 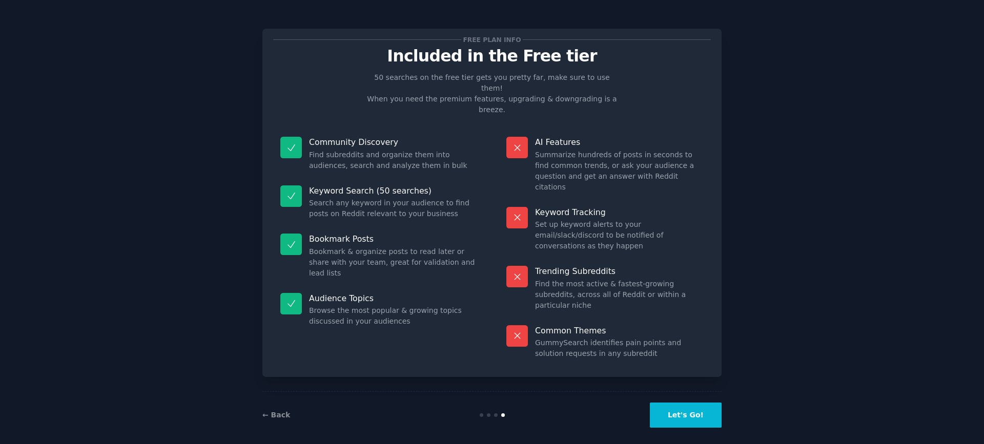 I want to click on dd: Find subreddits and organize them into audiences, search and analyze them in bulk, so click(x=393, y=160).